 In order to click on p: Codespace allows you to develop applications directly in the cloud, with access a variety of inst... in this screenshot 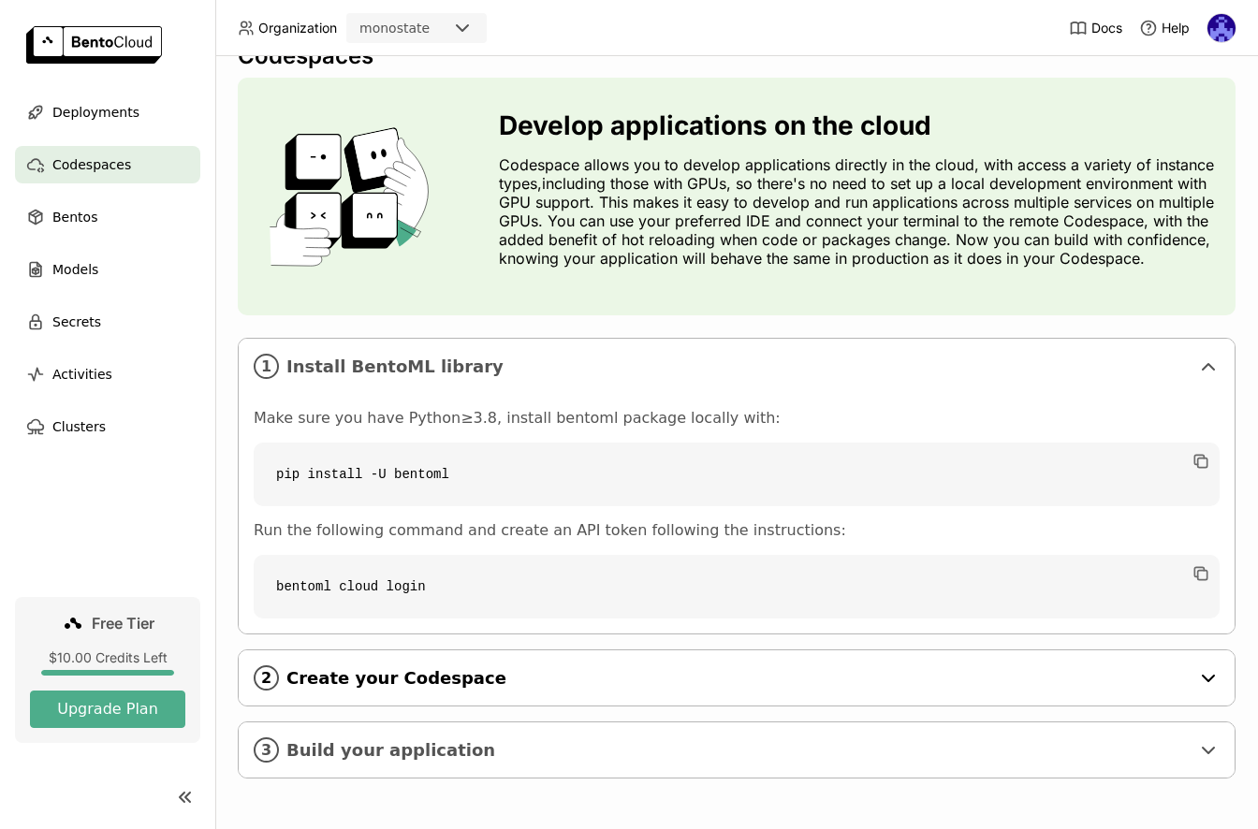, I will do `click(859, 212)`.